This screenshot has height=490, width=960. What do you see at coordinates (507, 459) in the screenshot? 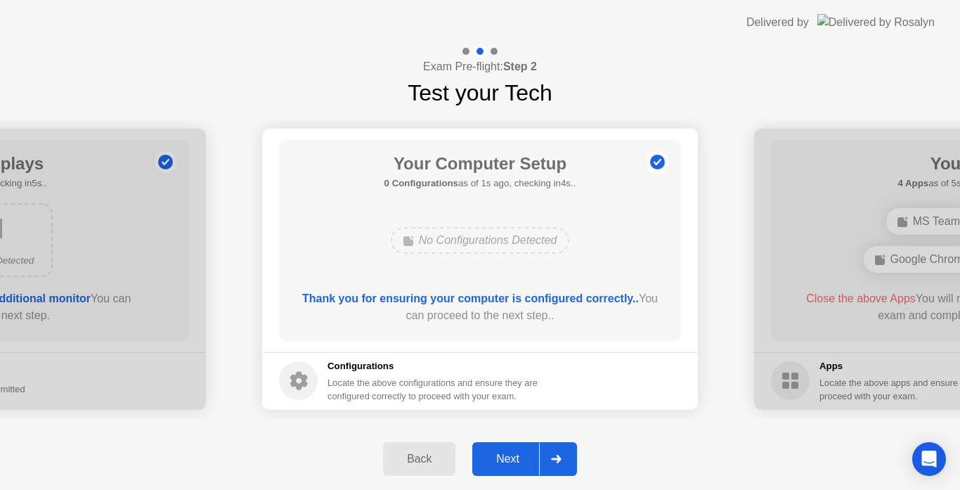
I see `div: Next` at bounding box center [507, 459].